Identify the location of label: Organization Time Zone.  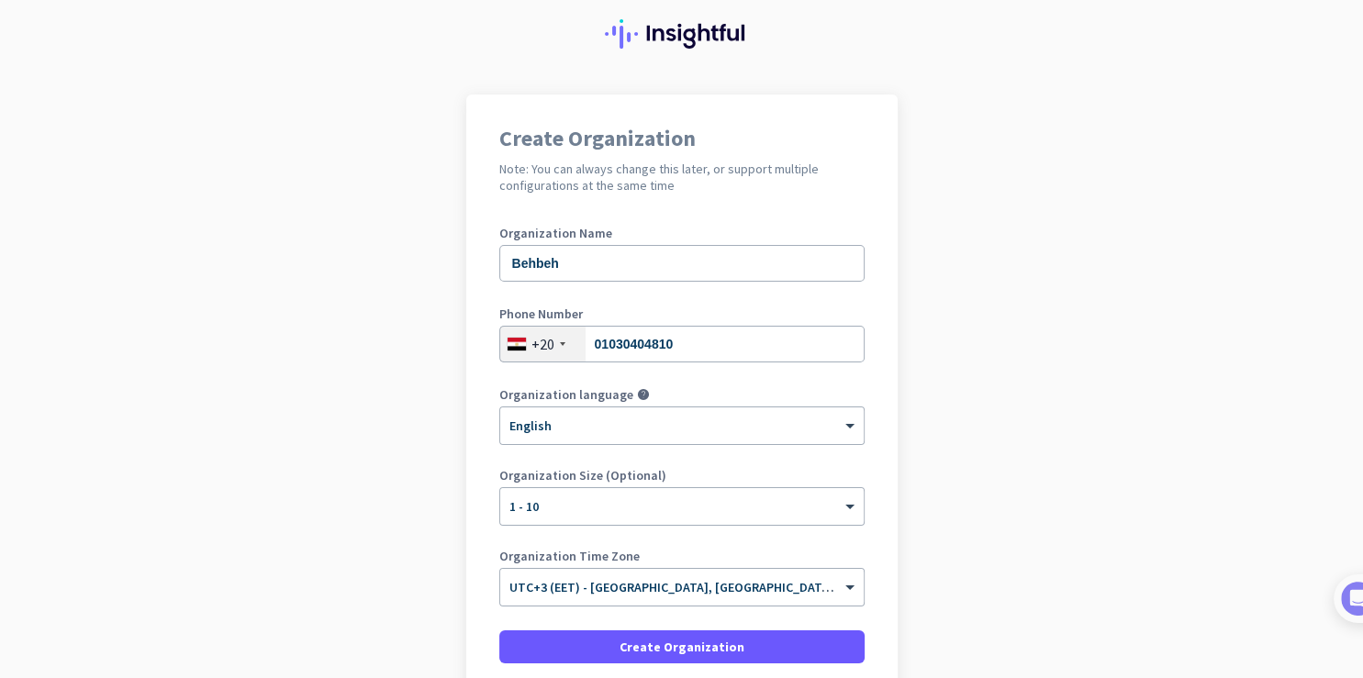
(682, 556).